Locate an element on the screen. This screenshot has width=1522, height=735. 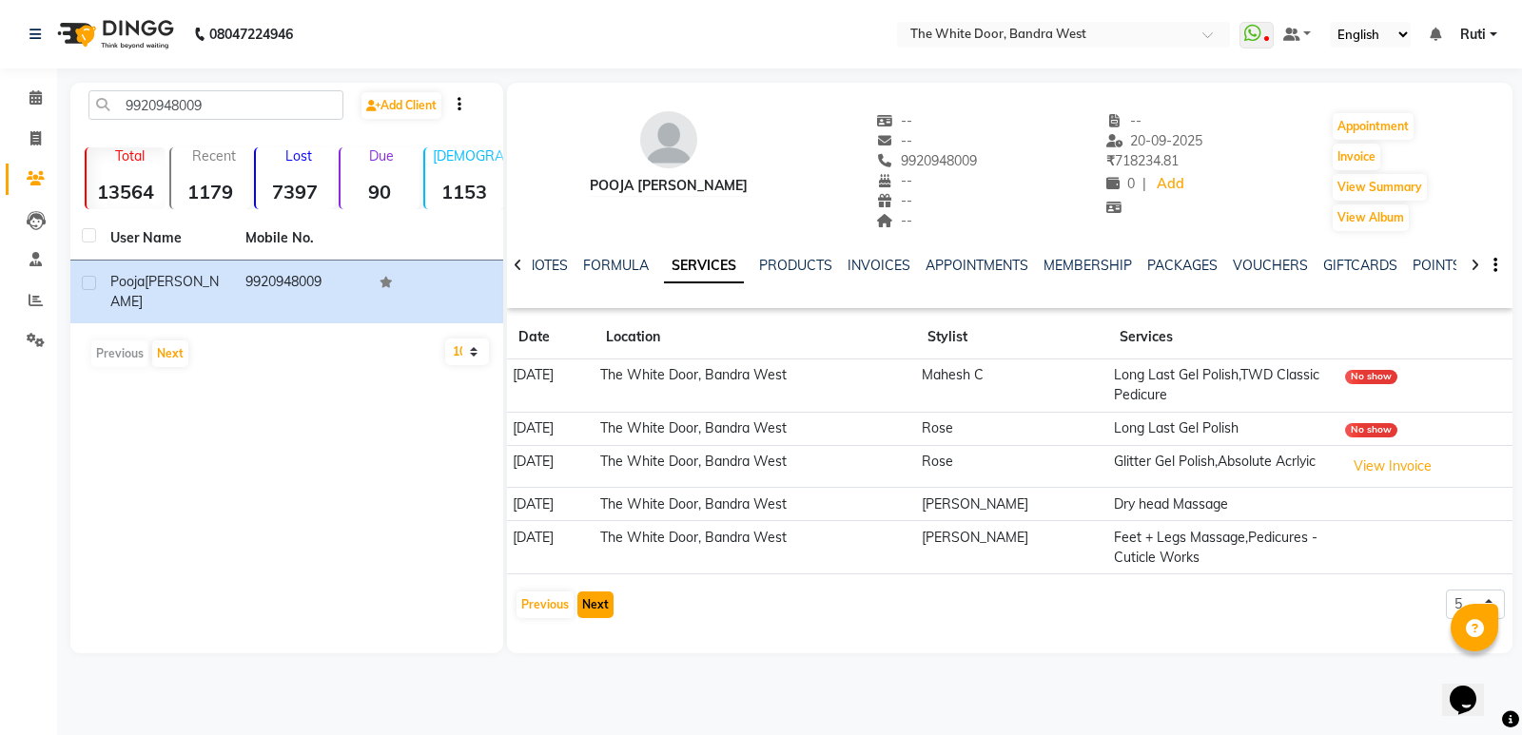
p: Total is located at coordinates (129, 156).